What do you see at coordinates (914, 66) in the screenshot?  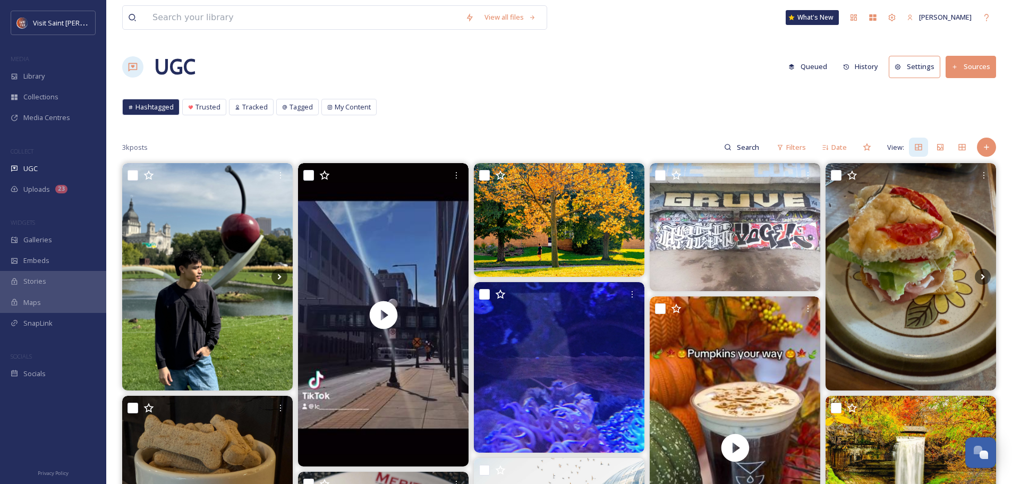 I see `button: Settings` at bounding box center [914, 66].